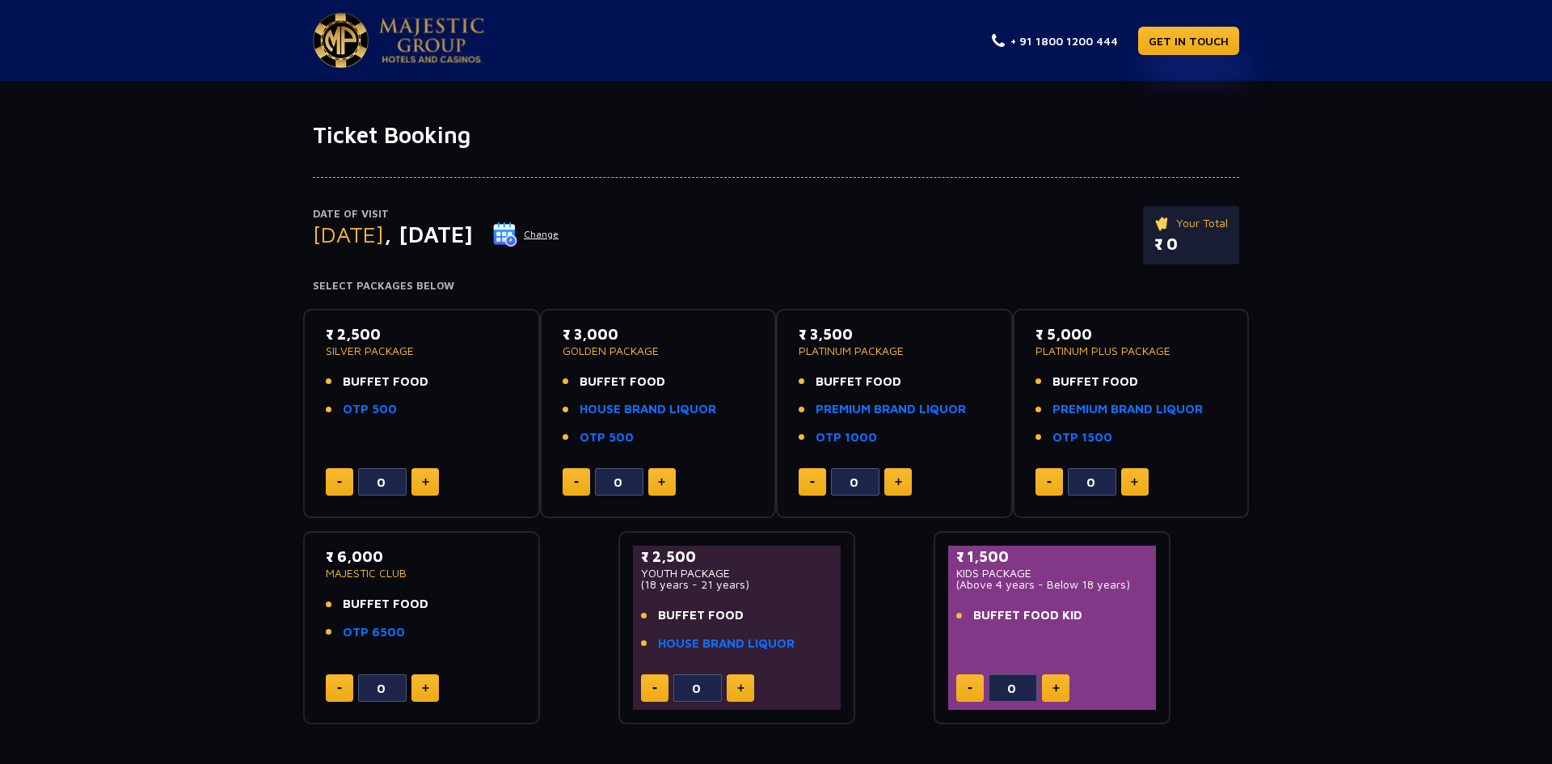 This screenshot has height=764, width=1552. What do you see at coordinates (421, 573) in the screenshot?
I see `p: MAJESTIC CLUB` at bounding box center [421, 573].